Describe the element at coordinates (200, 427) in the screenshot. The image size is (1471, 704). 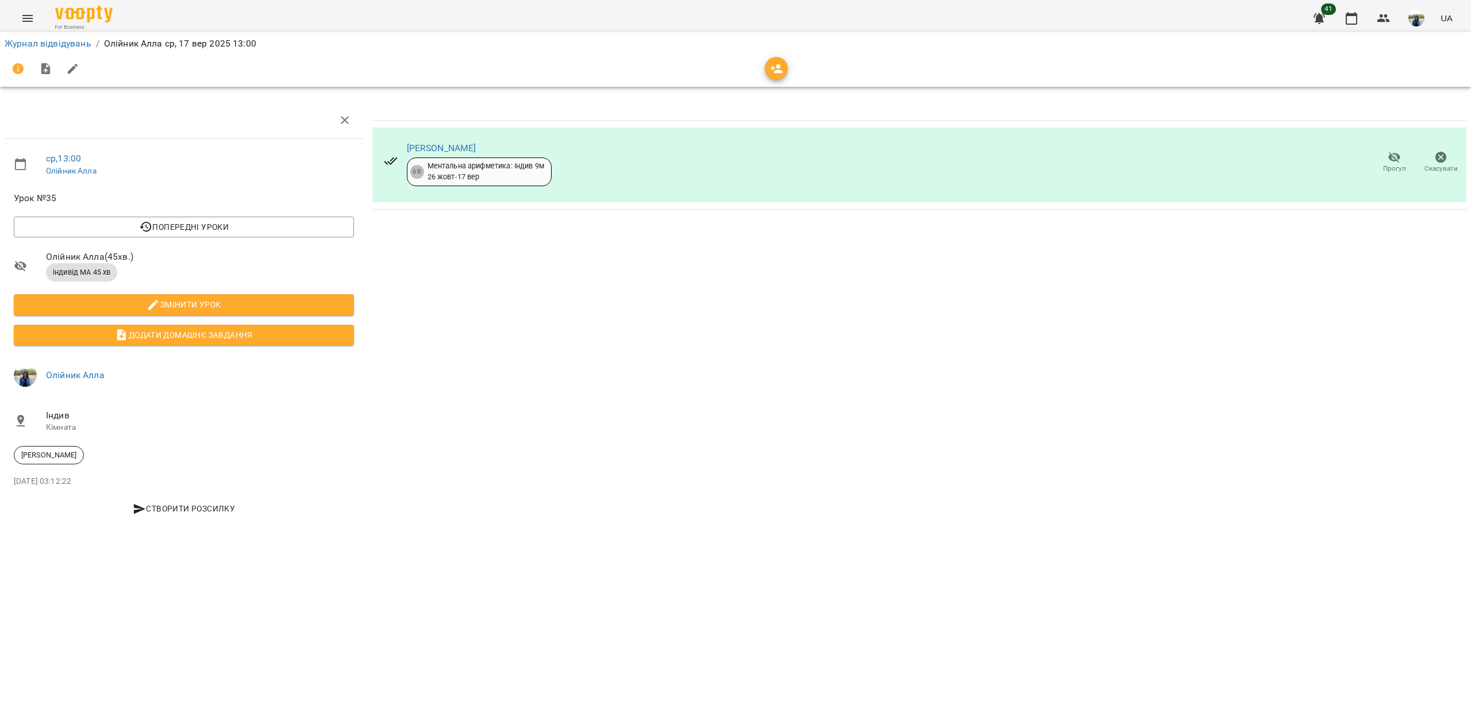
I see `p: Кімната` at that location.